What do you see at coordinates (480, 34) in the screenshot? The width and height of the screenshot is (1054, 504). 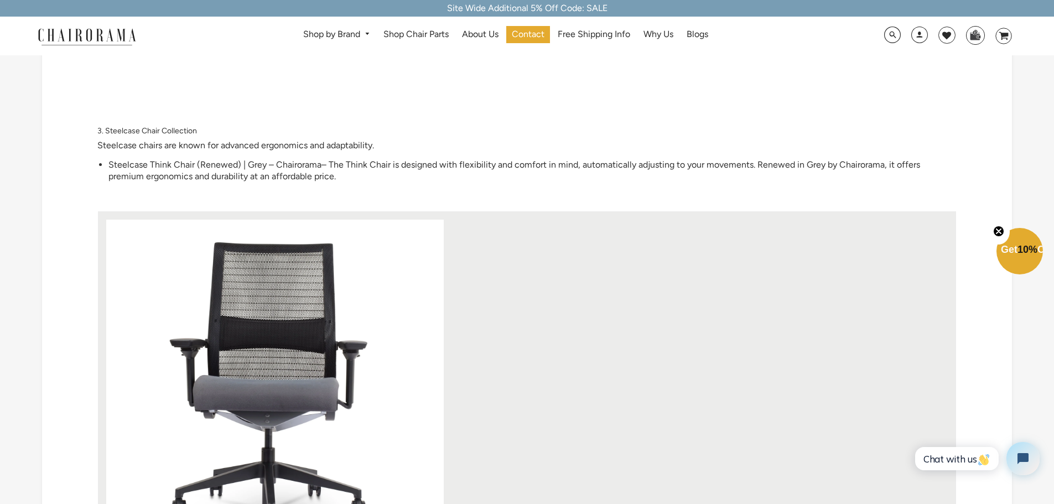 I see `span: About Us` at bounding box center [480, 34].